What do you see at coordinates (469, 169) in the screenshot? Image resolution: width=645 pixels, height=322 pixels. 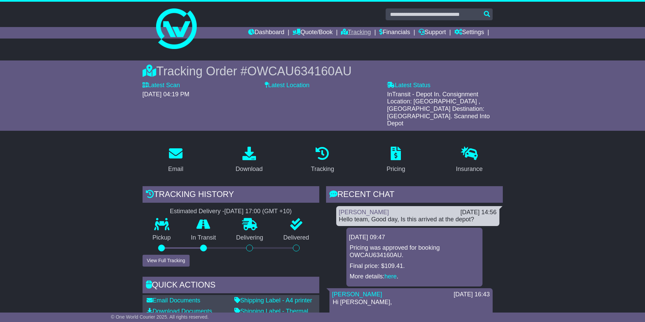 I see `div: Insurance` at bounding box center [469, 169].